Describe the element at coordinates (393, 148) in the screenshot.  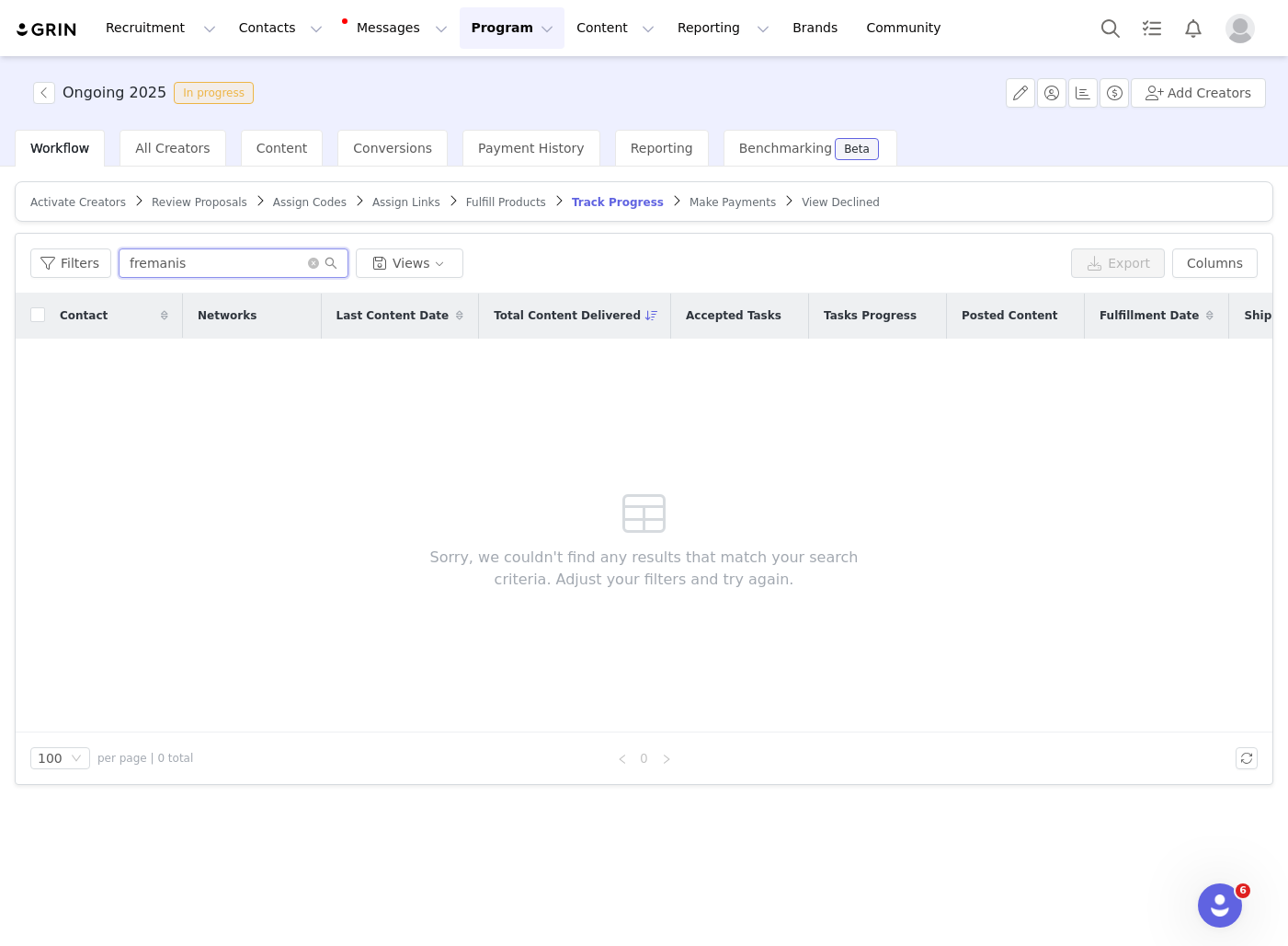
I see `span: Conversions` at that location.